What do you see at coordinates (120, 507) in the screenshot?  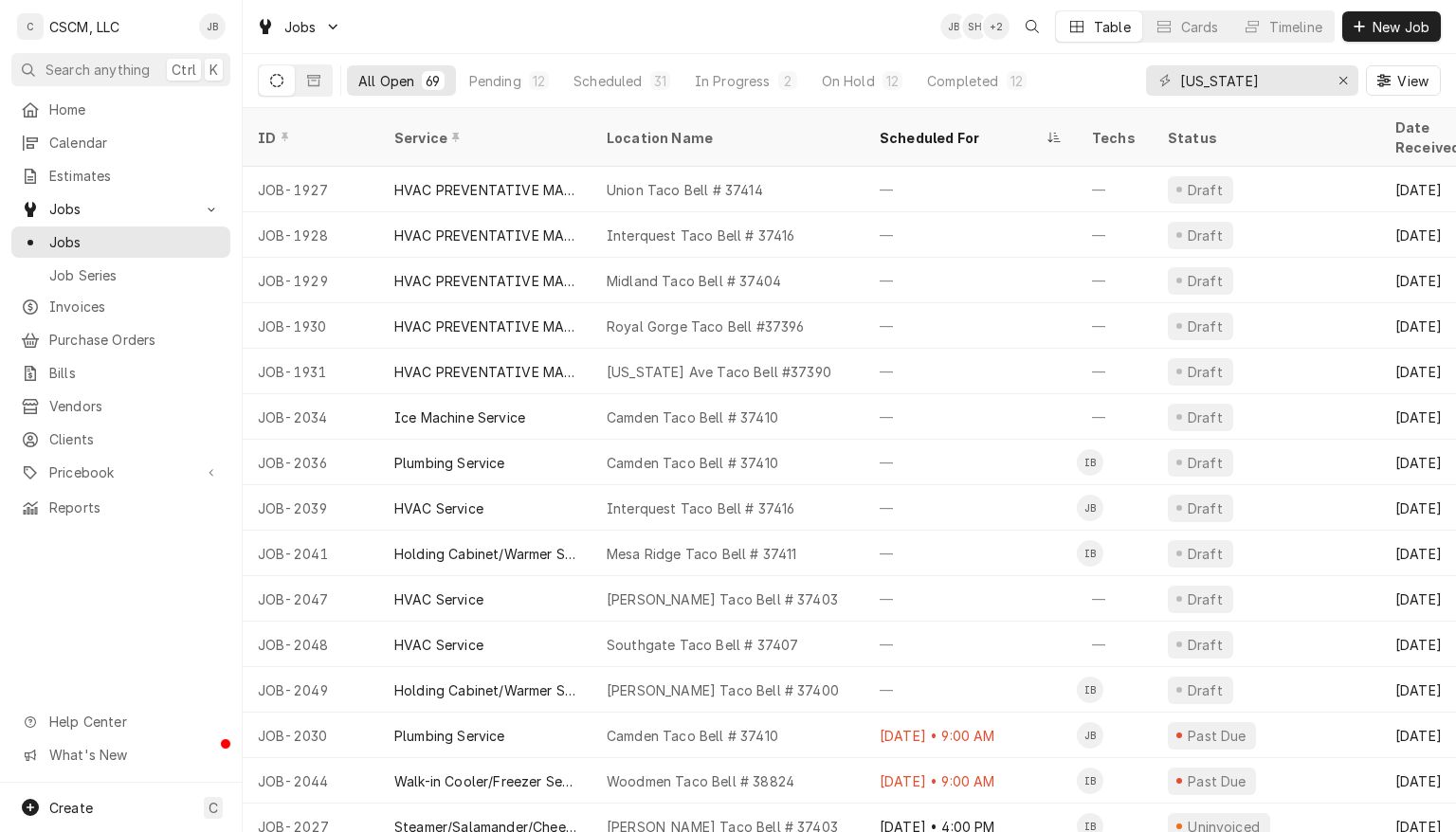 I see `a: Reports` at bounding box center [120, 507].